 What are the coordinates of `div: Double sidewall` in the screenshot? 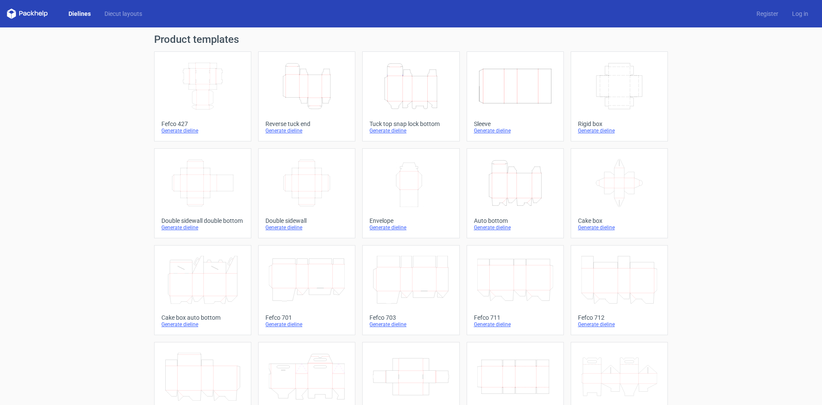 It's located at (307, 221).